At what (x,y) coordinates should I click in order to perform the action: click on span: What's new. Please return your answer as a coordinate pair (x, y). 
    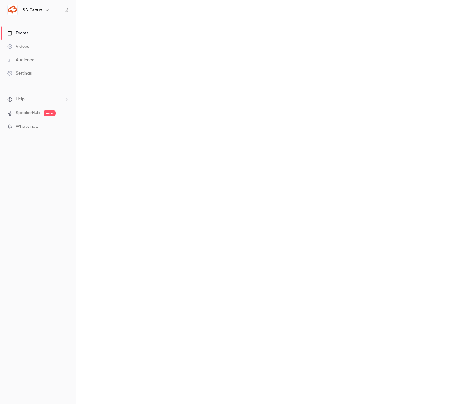
    Looking at the image, I should click on (27, 127).